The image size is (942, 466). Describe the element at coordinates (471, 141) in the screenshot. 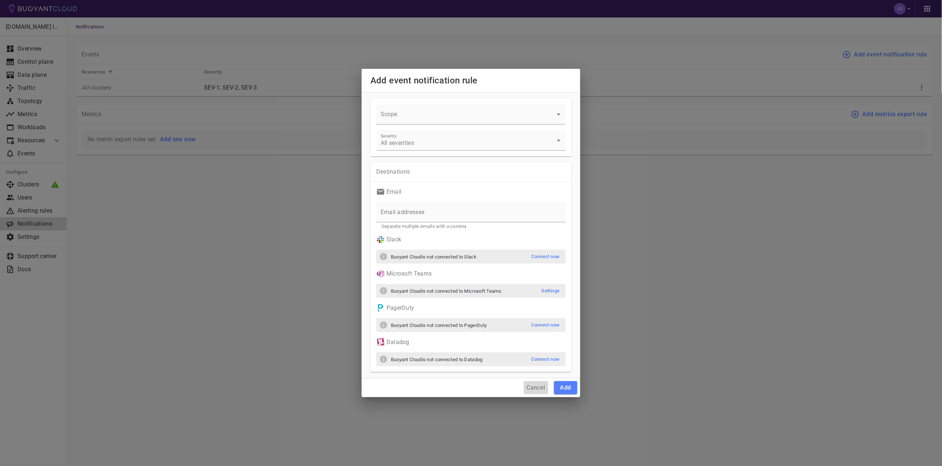

I see `div: All severities` at that location.